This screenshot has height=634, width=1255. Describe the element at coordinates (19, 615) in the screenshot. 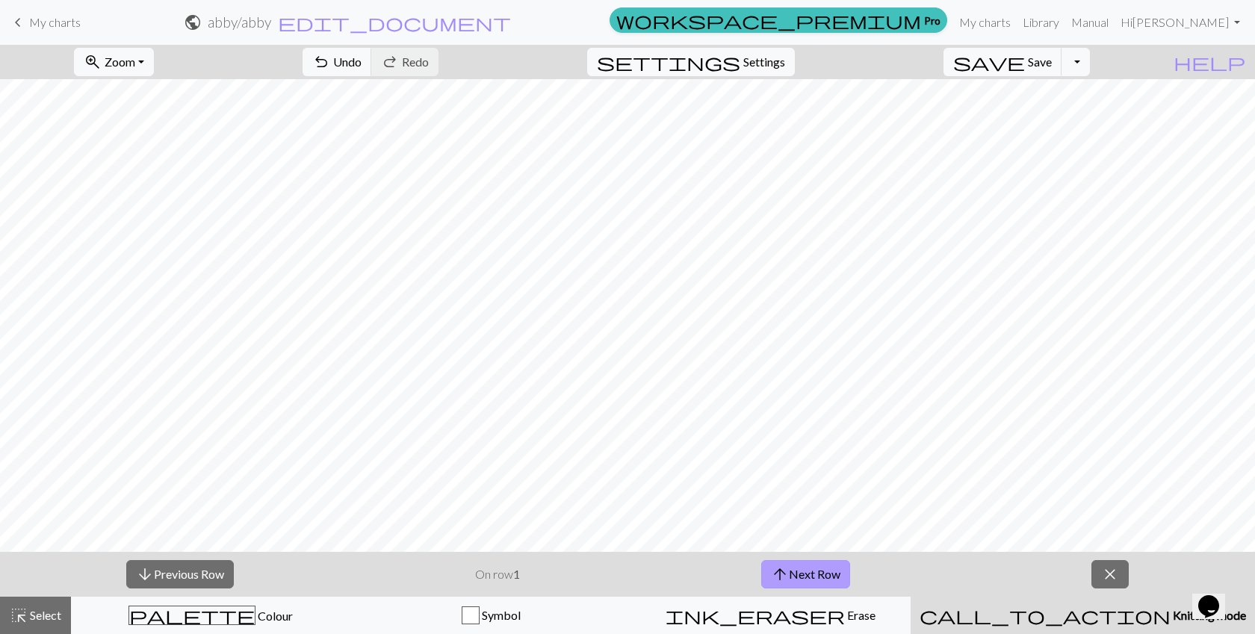

I see `span: highlight_alt` at that location.